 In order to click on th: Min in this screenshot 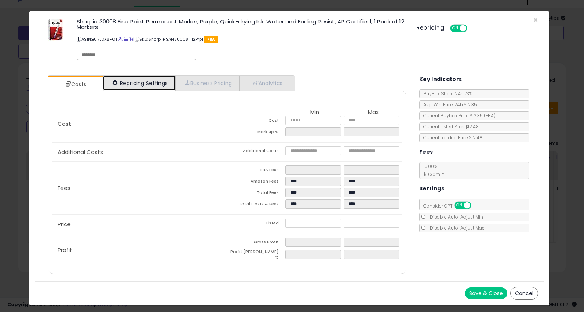, I will do `click(314, 113)`.